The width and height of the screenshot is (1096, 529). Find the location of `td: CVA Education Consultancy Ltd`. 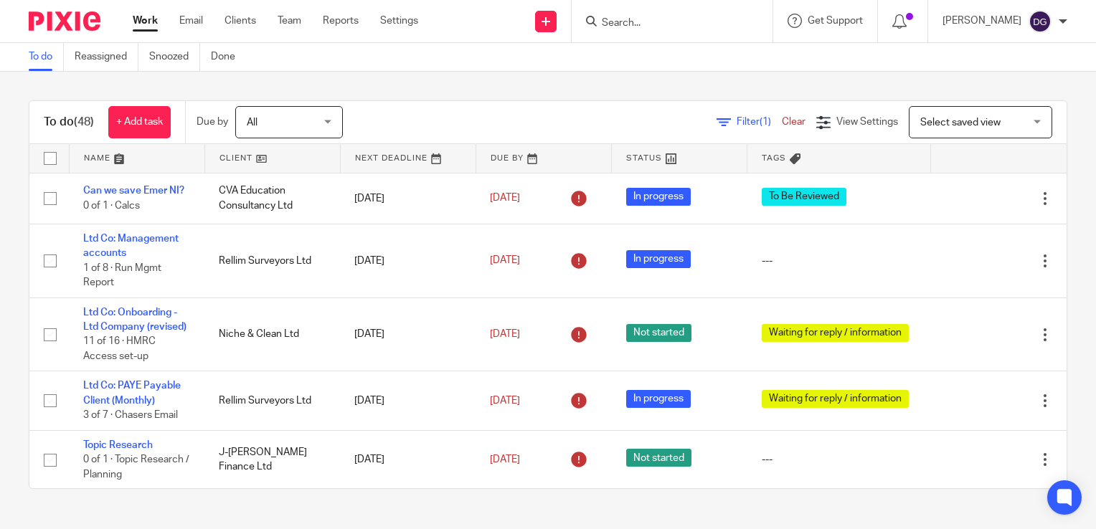

td: CVA Education Consultancy Ltd is located at coordinates (272, 198).